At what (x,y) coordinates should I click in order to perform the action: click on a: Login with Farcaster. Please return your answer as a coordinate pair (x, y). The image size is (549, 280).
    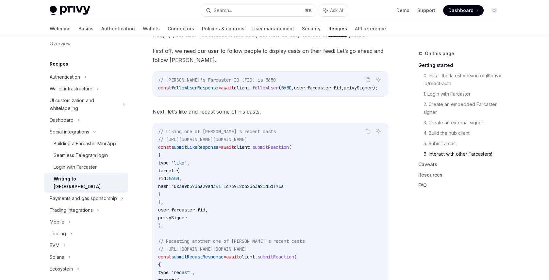
    Looking at the image, I should click on (86, 167).